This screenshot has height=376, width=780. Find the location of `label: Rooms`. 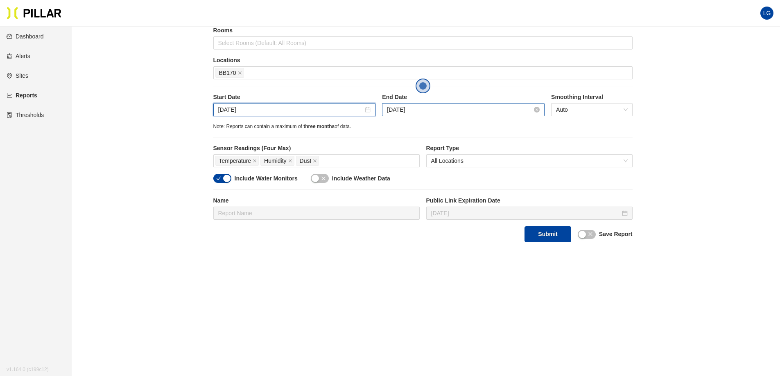

label: Rooms is located at coordinates (423, 30).